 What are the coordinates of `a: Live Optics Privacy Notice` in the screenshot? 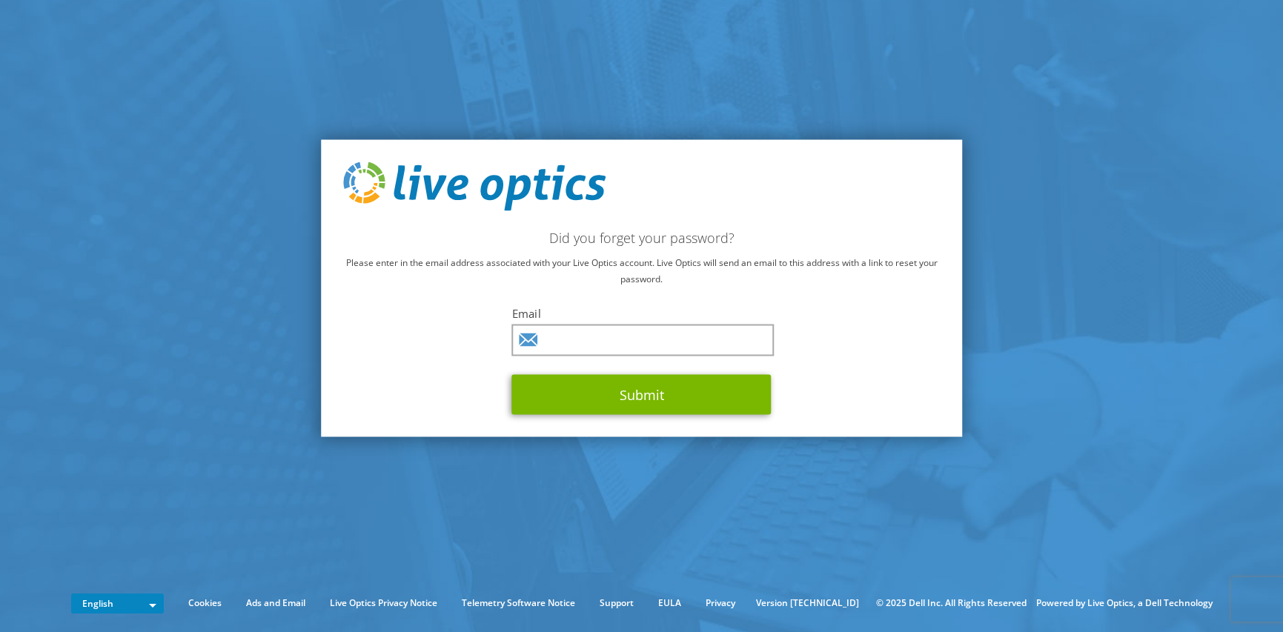 It's located at (383, 603).